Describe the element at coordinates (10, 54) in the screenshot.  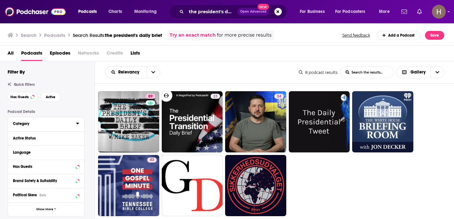
I see `span: All` at that location.